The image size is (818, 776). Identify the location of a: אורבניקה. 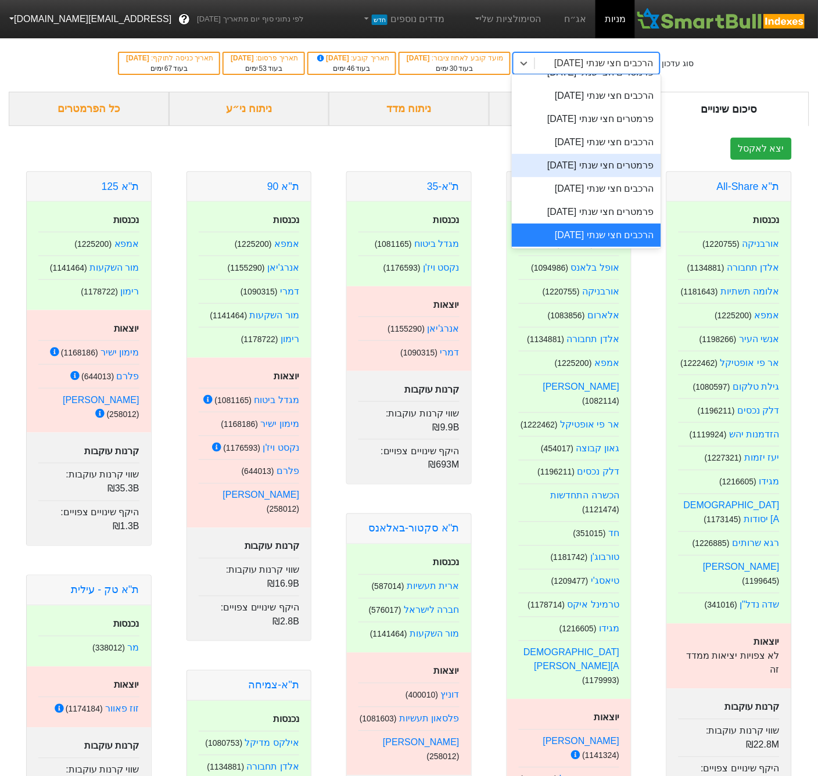
(761, 243).